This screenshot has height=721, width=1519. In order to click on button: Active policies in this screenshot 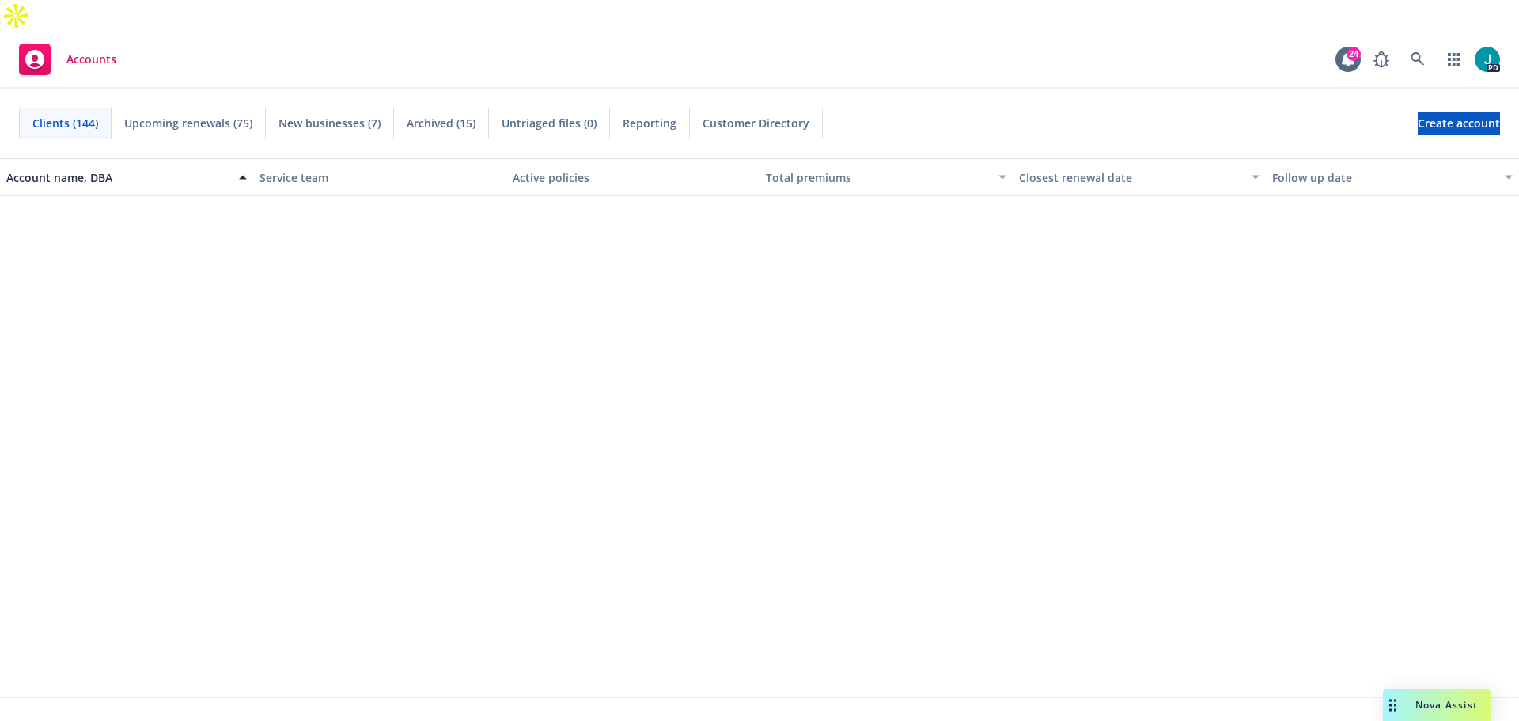, I will do `click(633, 177)`.